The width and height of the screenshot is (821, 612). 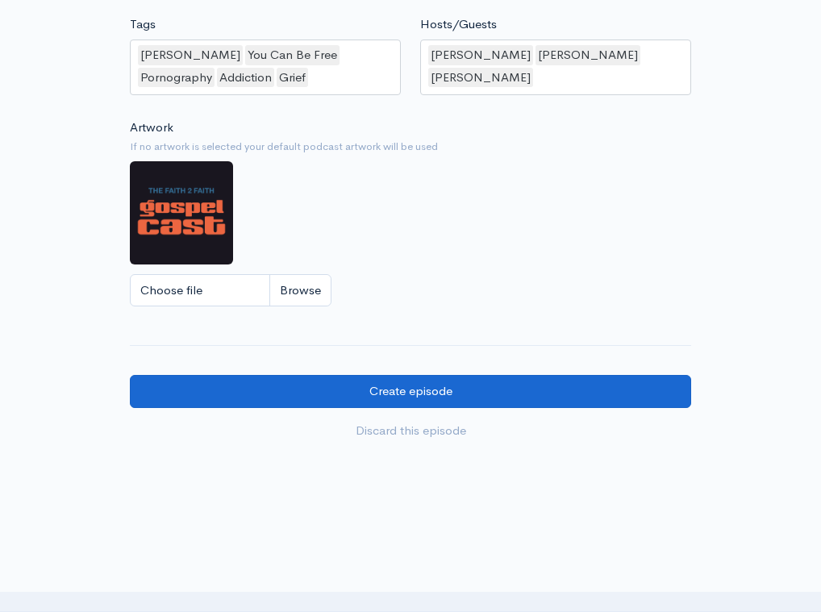 I want to click on label: Artwork, so click(x=152, y=127).